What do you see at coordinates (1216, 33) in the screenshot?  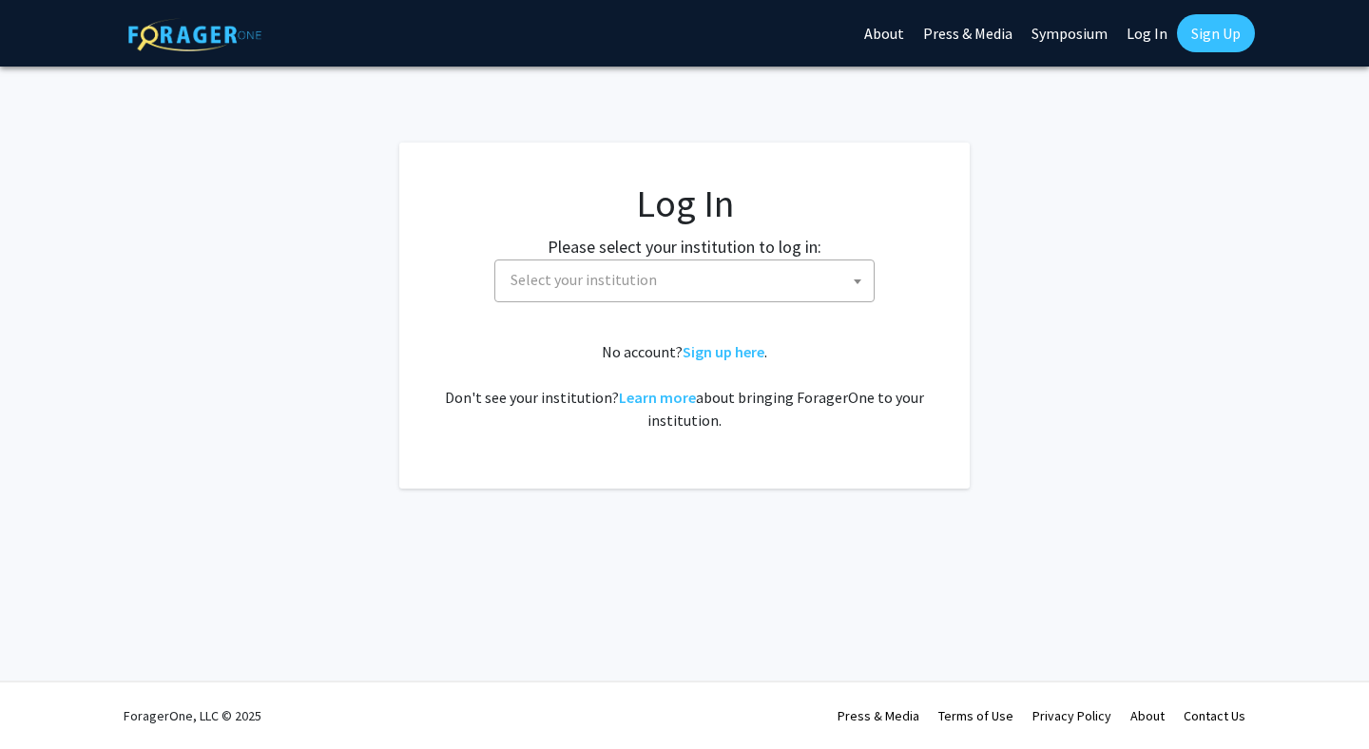 I see `a: Sign Up` at bounding box center [1216, 33].